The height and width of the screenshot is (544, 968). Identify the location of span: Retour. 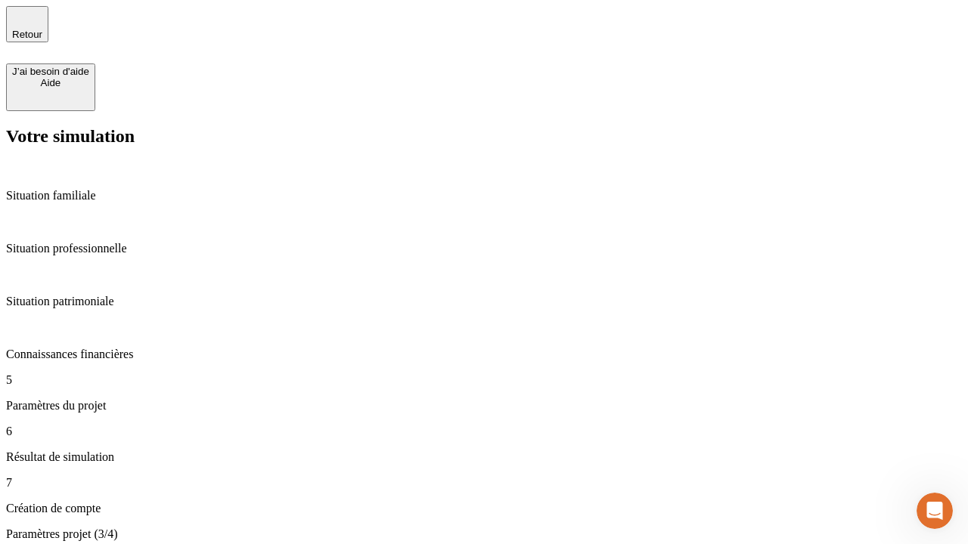
(27, 34).